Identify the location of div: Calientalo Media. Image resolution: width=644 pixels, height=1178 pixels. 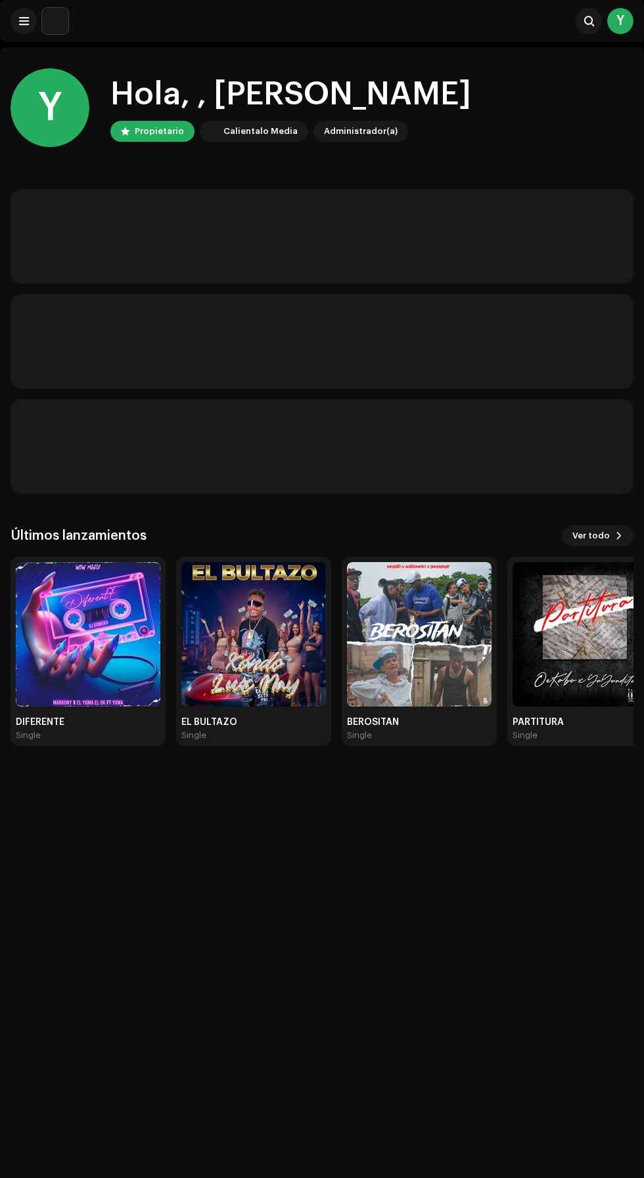
(260, 131).